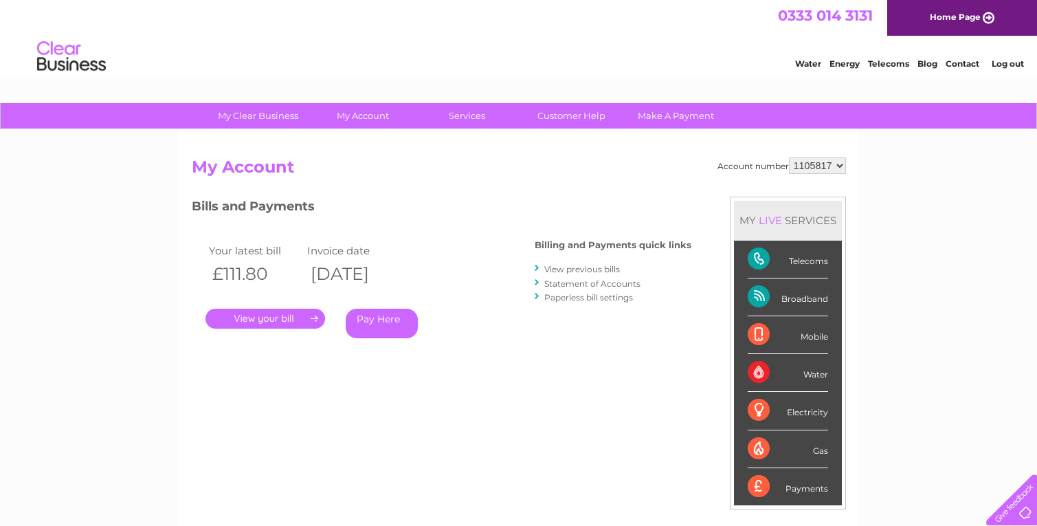 Image resolution: width=1037 pixels, height=526 pixels. I want to click on div: Broadband, so click(788, 297).